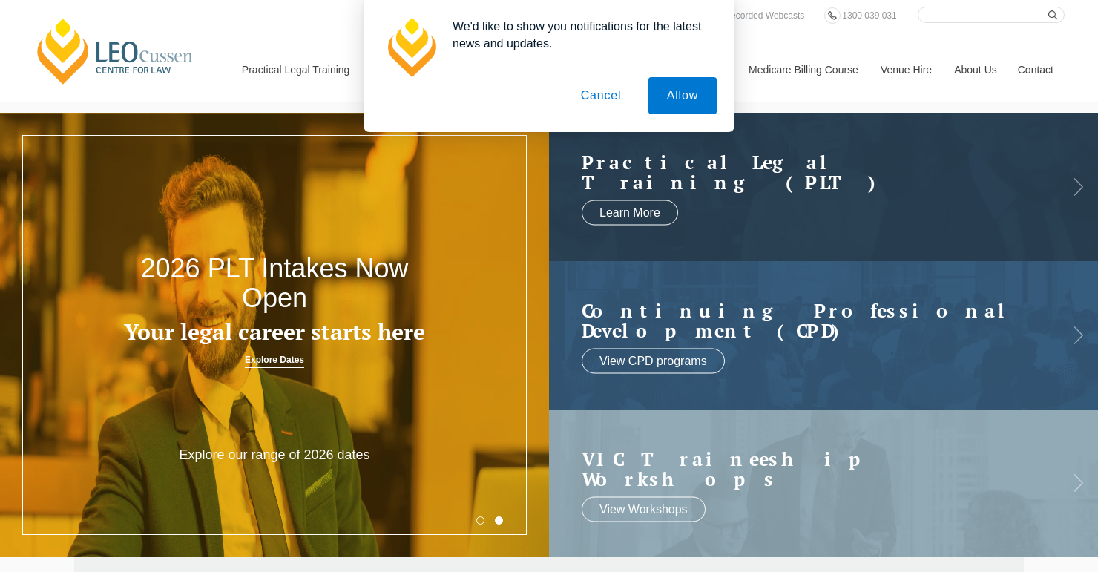 The image size is (1098, 572). What do you see at coordinates (809, 320) in the screenshot?
I see `h2: Continuing Professional Development (CPD)` at bounding box center [809, 320].